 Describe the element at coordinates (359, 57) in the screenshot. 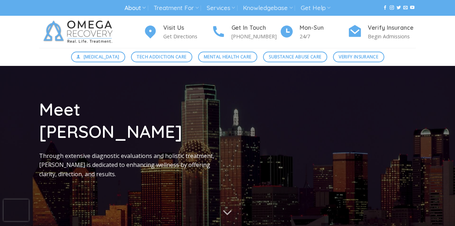

I see `span: Verify Insurance` at that location.